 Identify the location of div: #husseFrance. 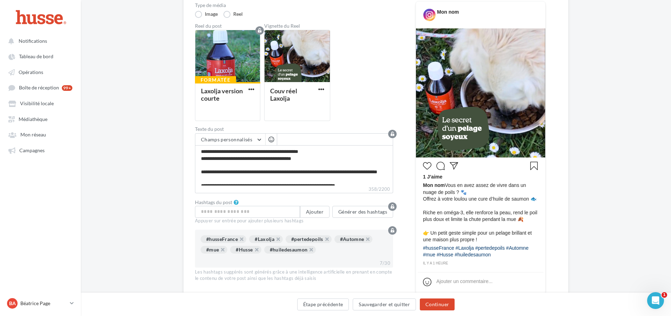
(223, 240).